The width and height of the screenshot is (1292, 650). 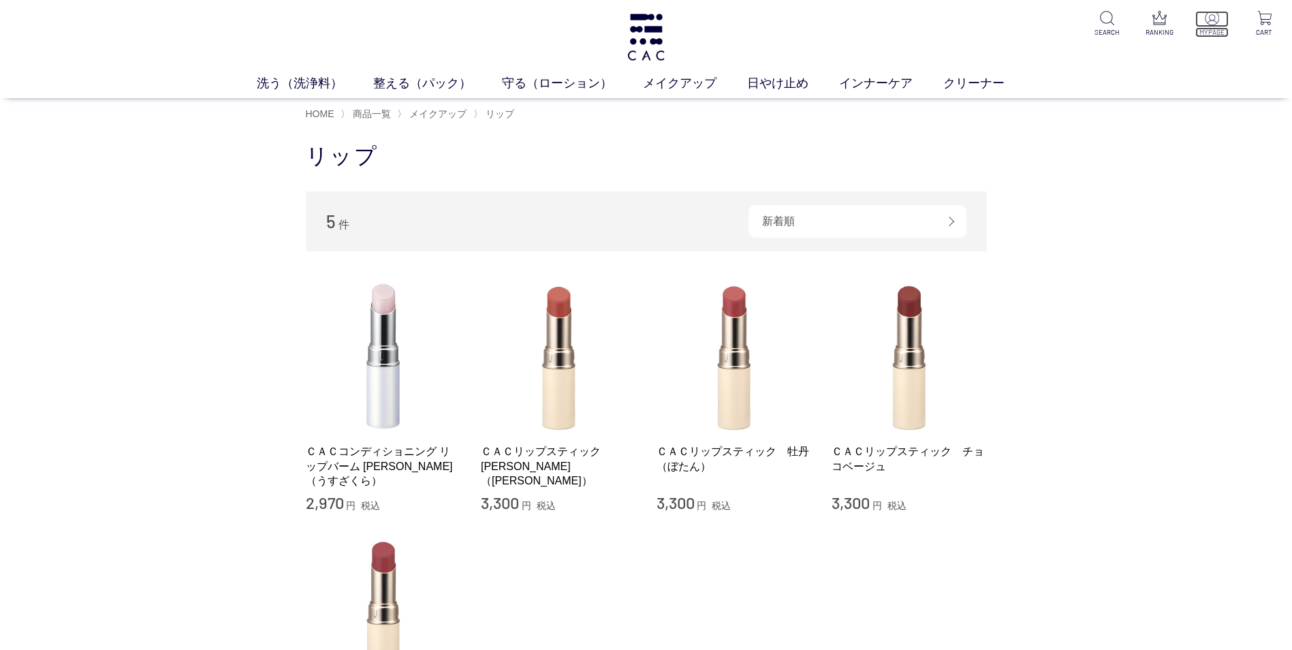 What do you see at coordinates (331, 221) in the screenshot?
I see `span: 5` at bounding box center [331, 221].